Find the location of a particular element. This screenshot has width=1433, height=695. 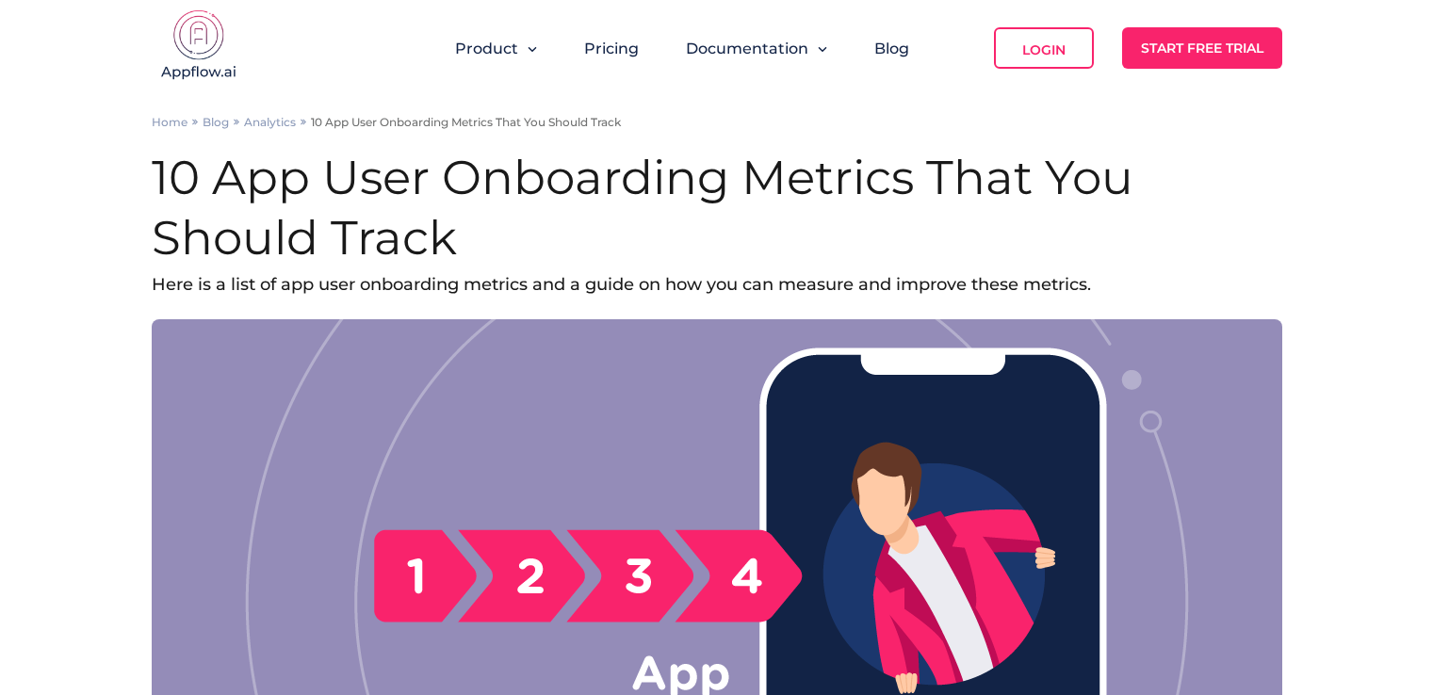

h1: 10 App User Onboarding Metrics That You Should Track is located at coordinates (717, 208).